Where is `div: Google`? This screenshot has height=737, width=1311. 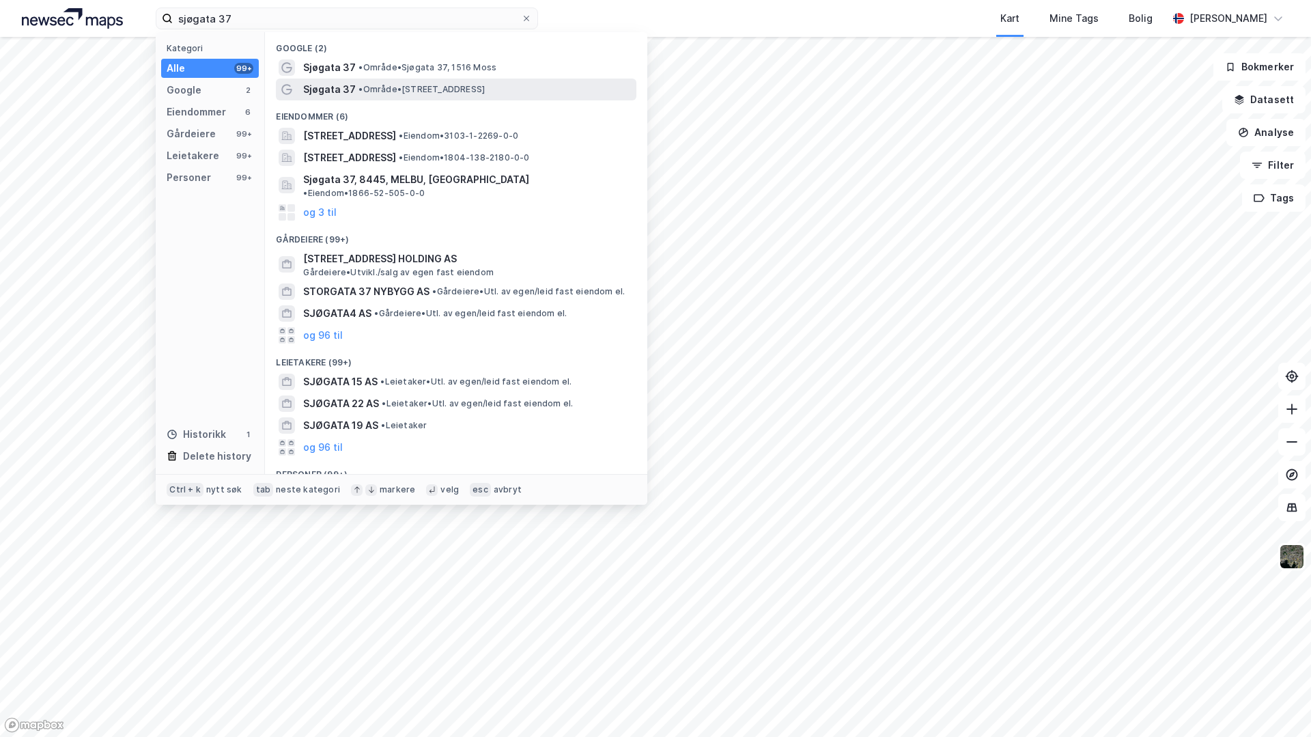 div: Google is located at coordinates (184, 90).